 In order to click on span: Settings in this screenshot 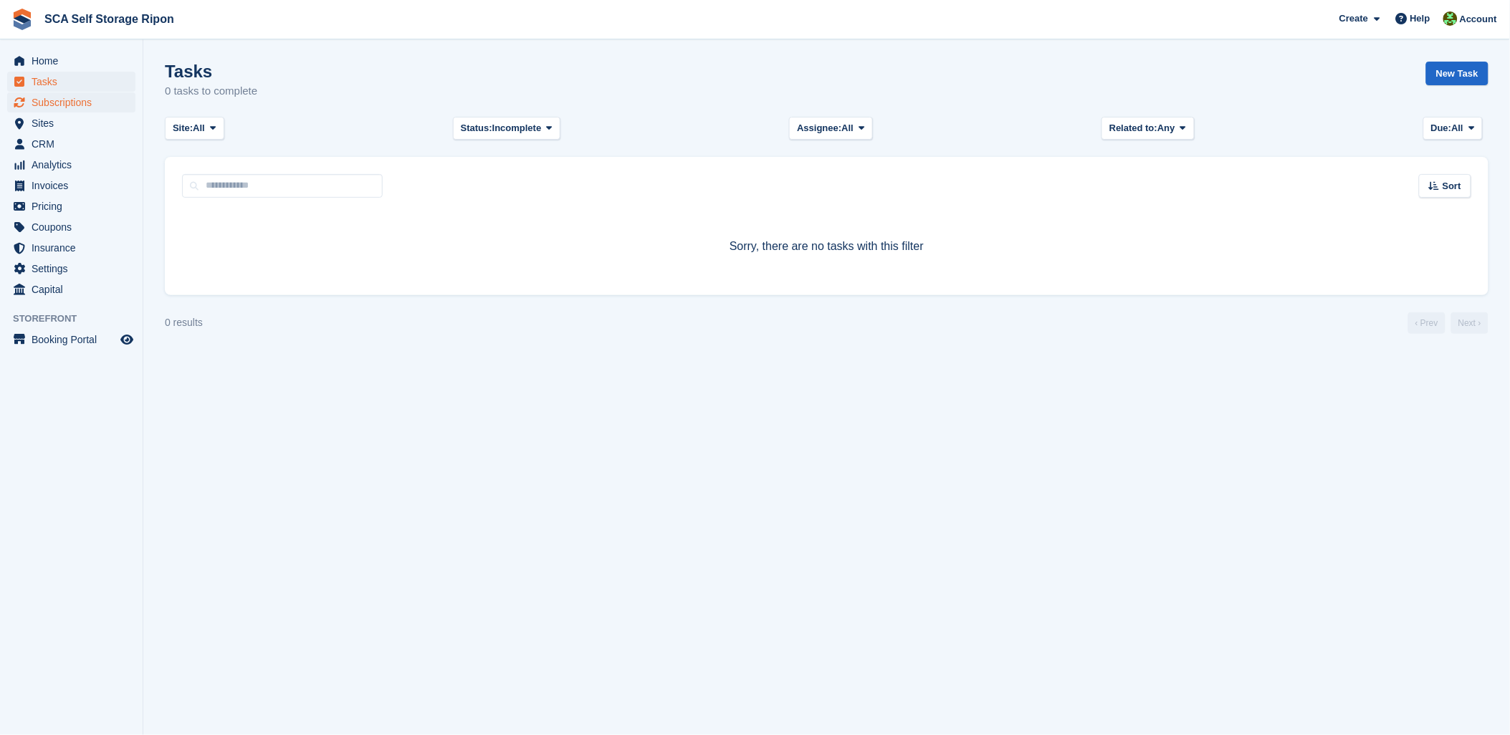, I will do `click(75, 269)`.